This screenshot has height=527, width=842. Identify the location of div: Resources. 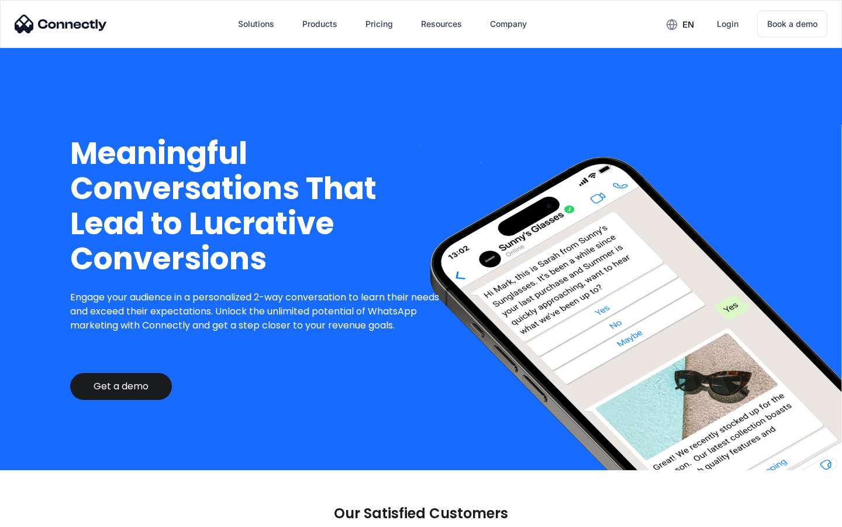
(442, 24).